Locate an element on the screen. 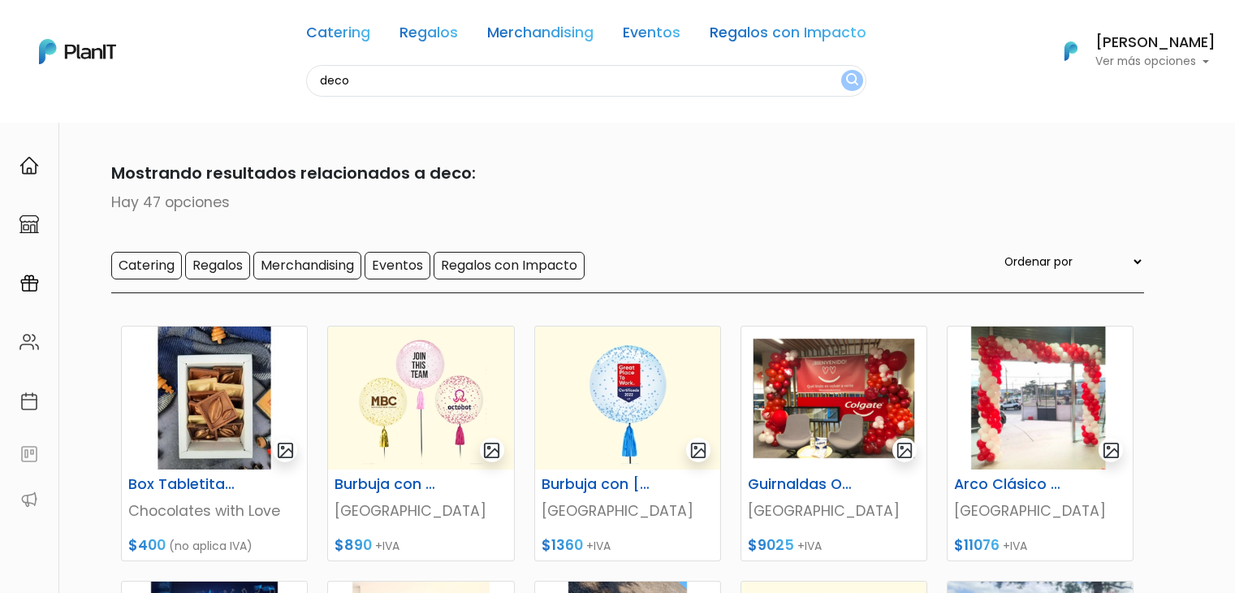 The height and width of the screenshot is (593, 1235). p: Chocolates with Love is located at coordinates (214, 511).